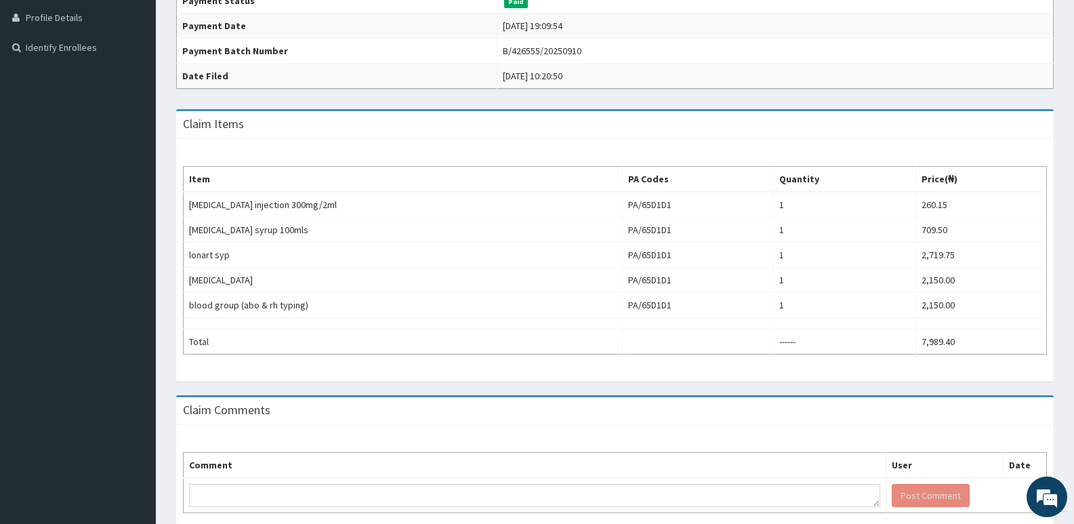 Image resolution: width=1074 pixels, height=524 pixels. Describe the element at coordinates (1025, 466) in the screenshot. I see `th: Date` at that location.